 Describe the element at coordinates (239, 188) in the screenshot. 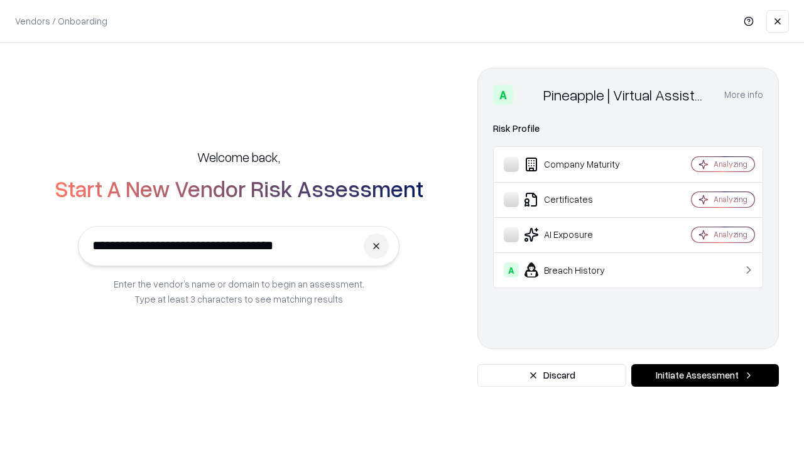

I see `h2: Start A New Vendor Risk Assessment` at that location.